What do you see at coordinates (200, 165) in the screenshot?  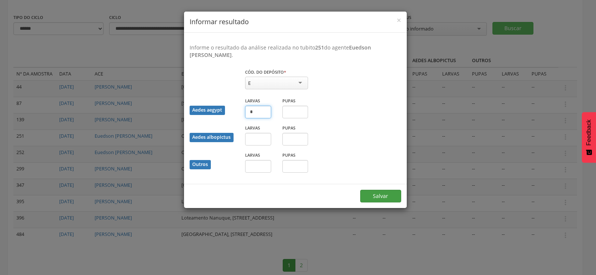 I see `div: Outros` at bounding box center [200, 165].